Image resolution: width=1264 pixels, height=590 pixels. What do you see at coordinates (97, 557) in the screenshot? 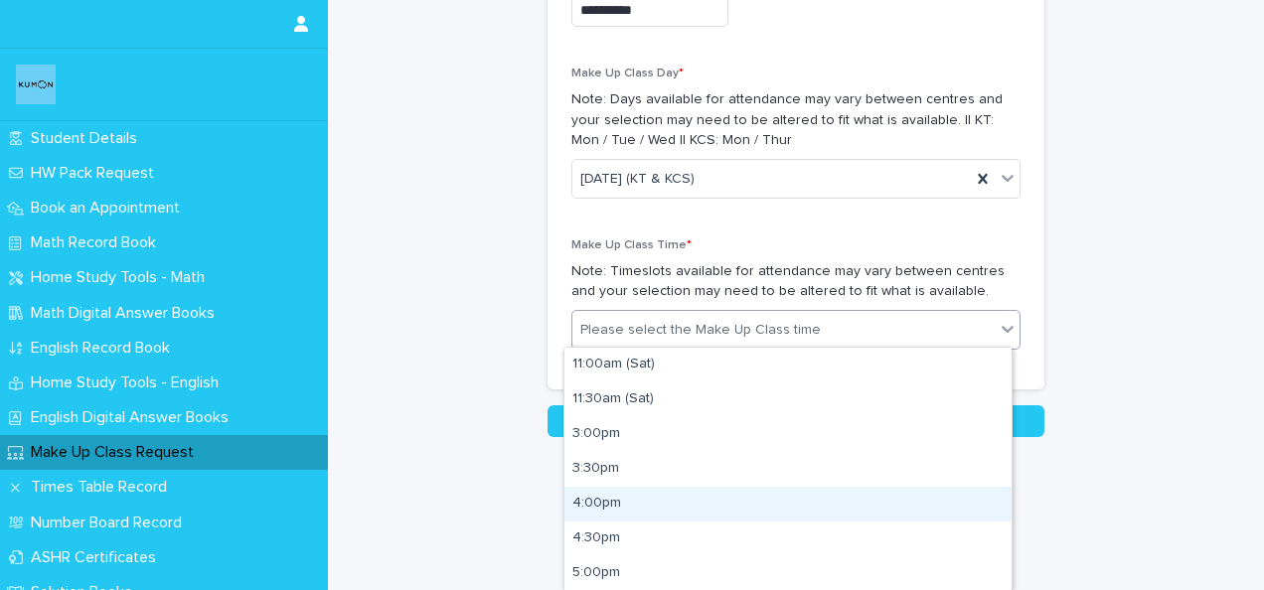
I see `p: ASHR Certificates` at bounding box center [97, 557].